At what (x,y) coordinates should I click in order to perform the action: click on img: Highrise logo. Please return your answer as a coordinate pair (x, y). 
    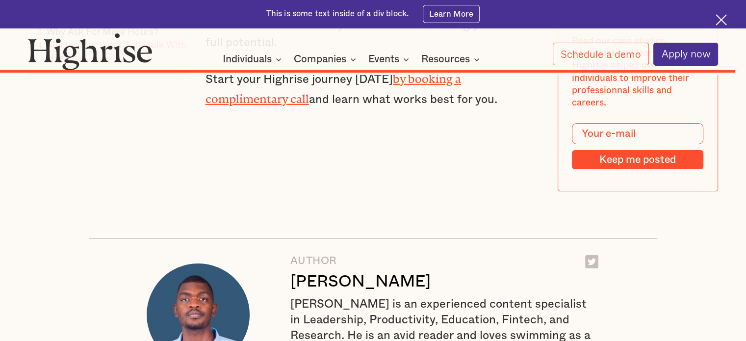
    Looking at the image, I should click on (90, 51).